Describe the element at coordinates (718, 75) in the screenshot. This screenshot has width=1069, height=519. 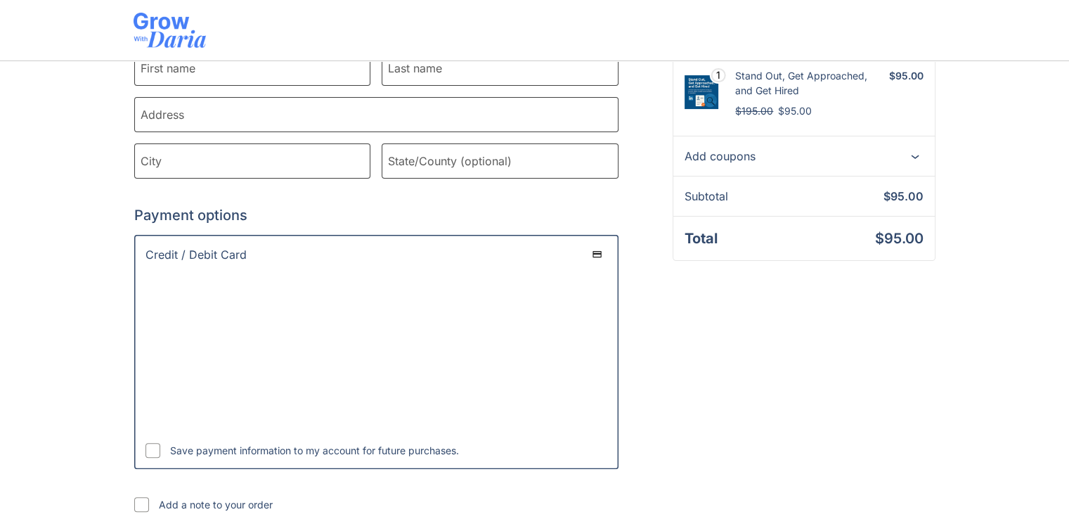
I see `span: 1` at that location.